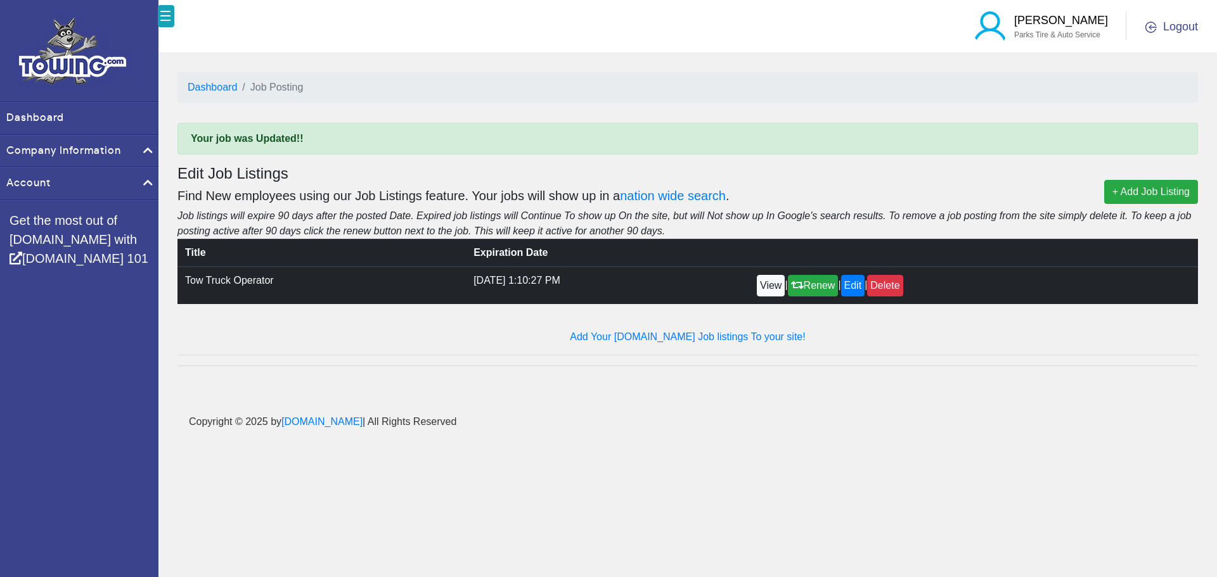  I want to click on th: Expiration Date, so click(607, 253).